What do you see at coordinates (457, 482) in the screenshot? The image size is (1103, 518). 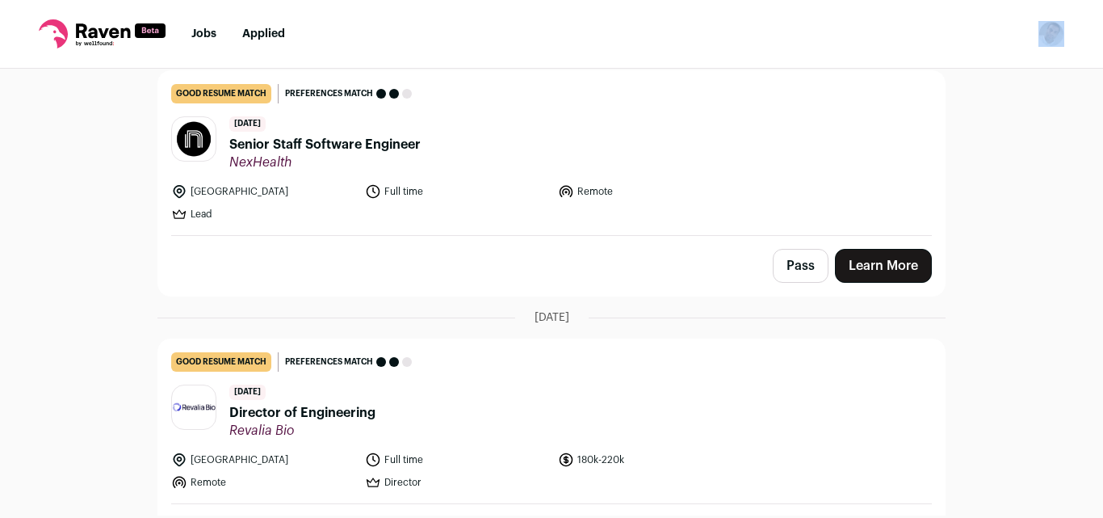 I see `li: Director` at bounding box center [457, 482].